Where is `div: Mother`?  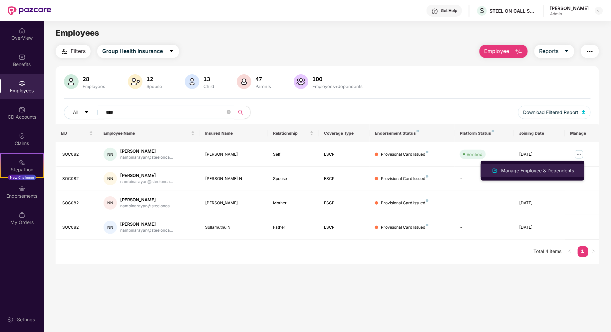
div: Mother is located at coordinates (294, 203).